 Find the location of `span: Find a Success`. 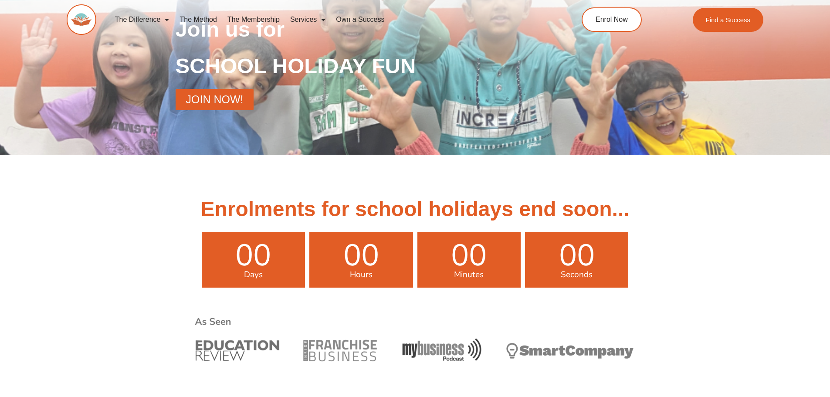

span: Find a Success is located at coordinates (728, 20).